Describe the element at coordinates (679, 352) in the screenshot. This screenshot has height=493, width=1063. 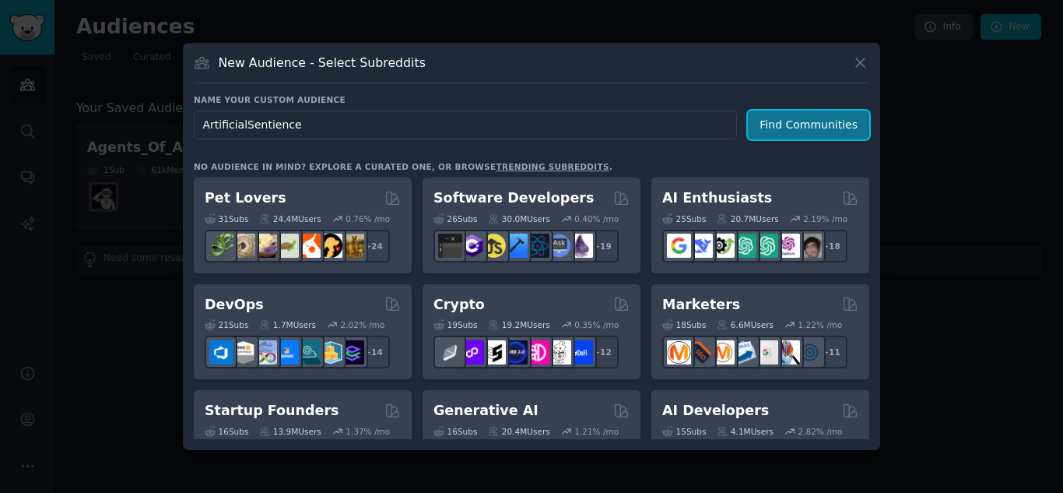
I see `img: content_marketing` at that location.